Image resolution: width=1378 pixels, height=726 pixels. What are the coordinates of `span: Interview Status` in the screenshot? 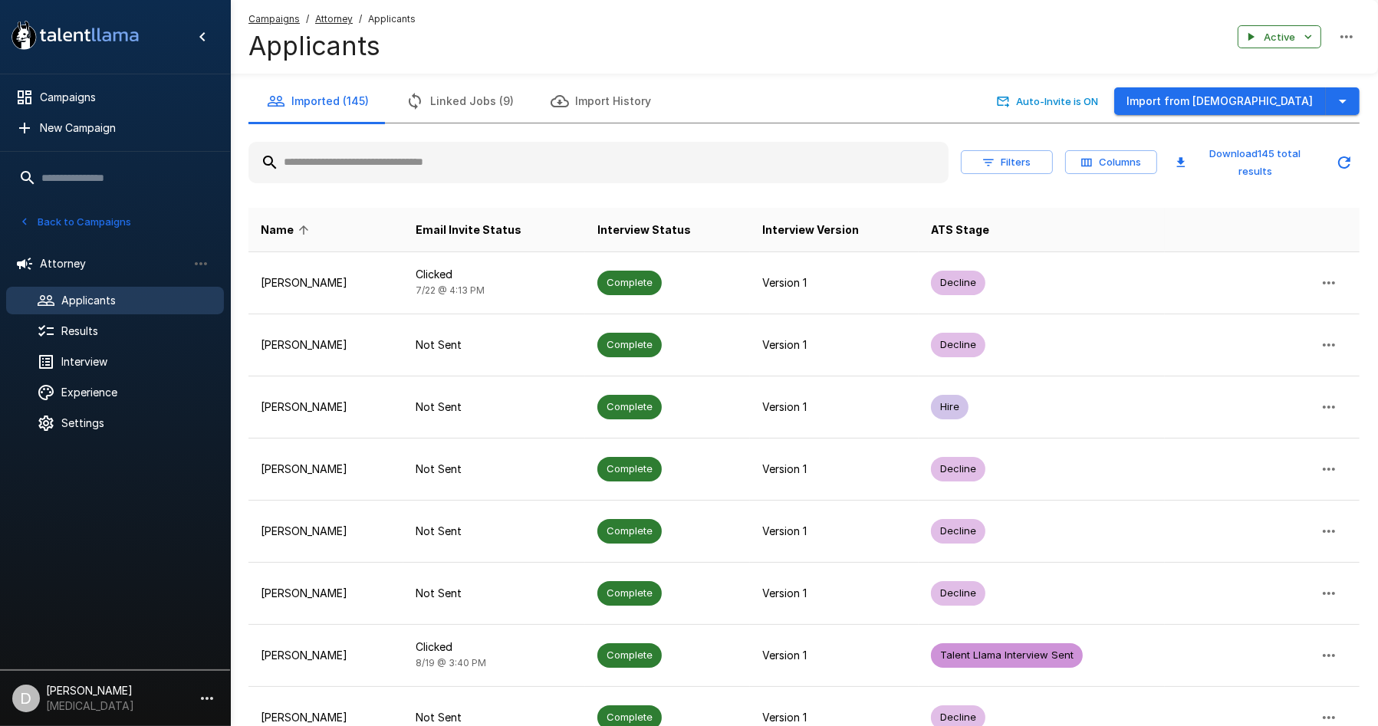 It's located at (644, 230).